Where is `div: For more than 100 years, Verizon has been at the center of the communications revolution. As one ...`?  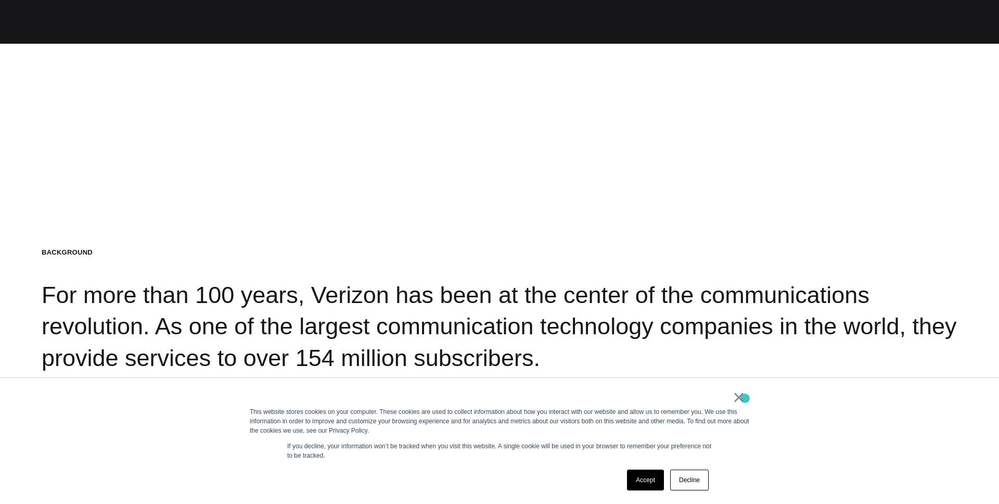 div: For more than 100 years, Verizon has been at the center of the communications revolution. As one ... is located at coordinates (499, 311).